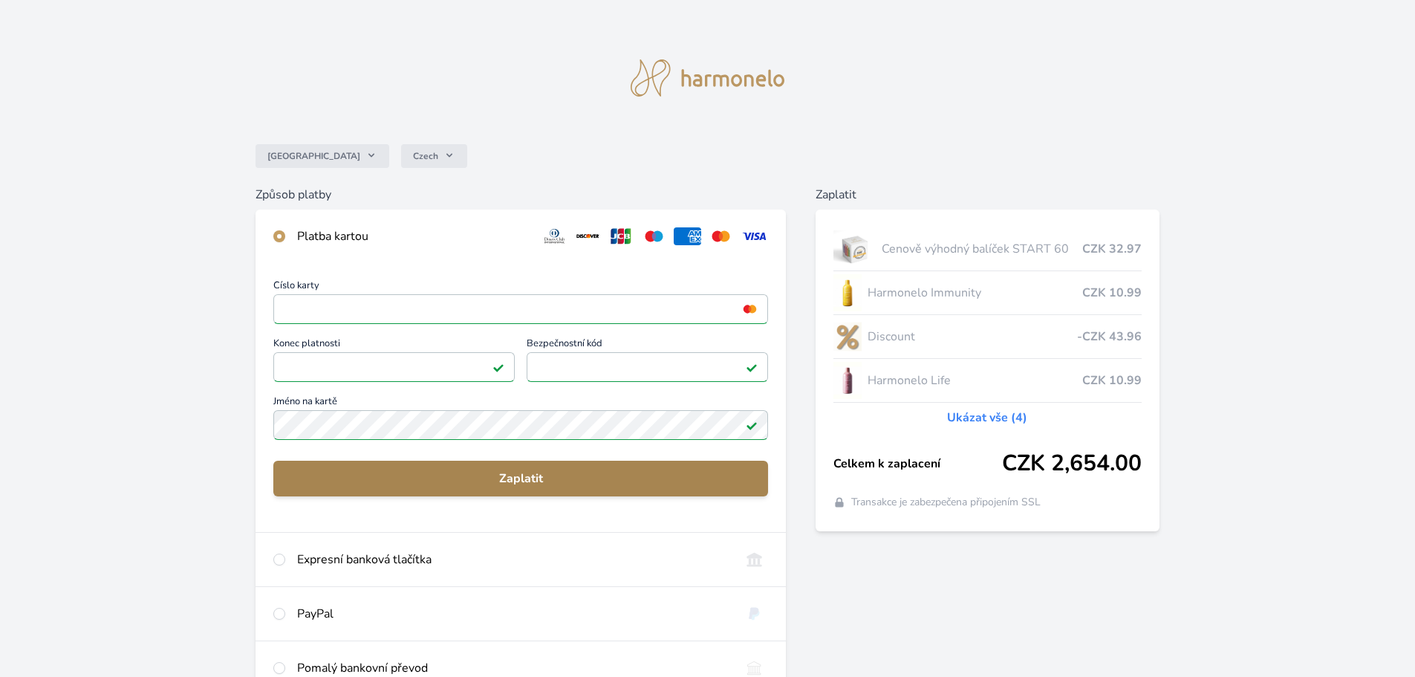  Describe the element at coordinates (588, 236) in the screenshot. I see `img: discover.svg` at that location.